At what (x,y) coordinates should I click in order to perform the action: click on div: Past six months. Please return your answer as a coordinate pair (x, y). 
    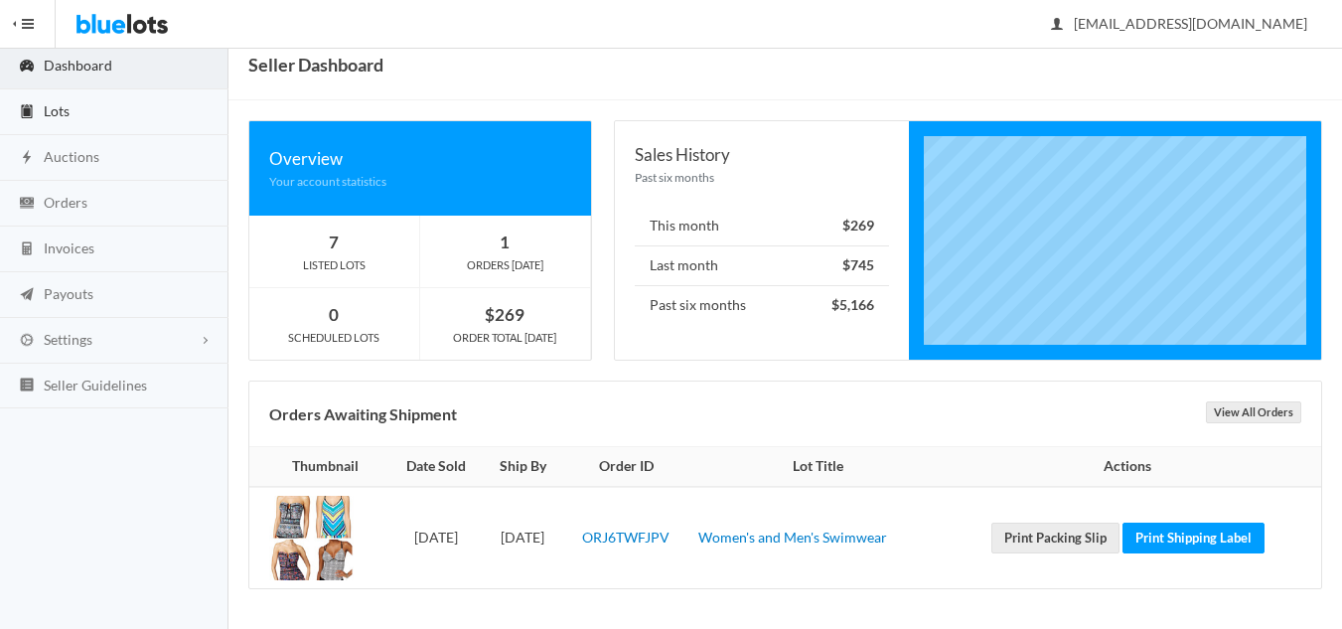
    Looking at the image, I should click on (762, 177).